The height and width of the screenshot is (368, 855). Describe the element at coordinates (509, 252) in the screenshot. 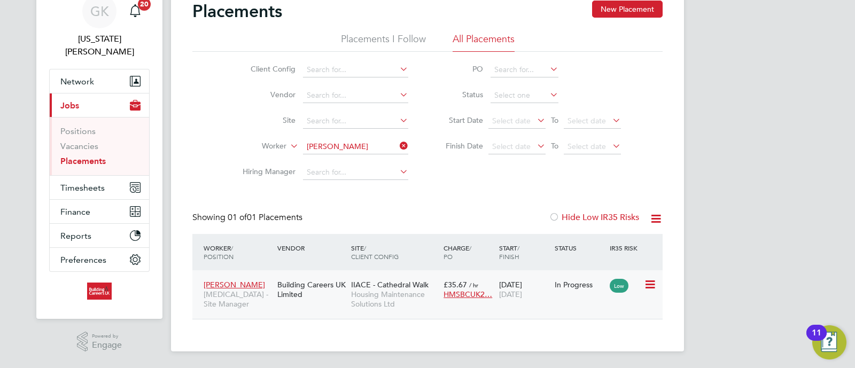

I see `span: / Finish` at that location.